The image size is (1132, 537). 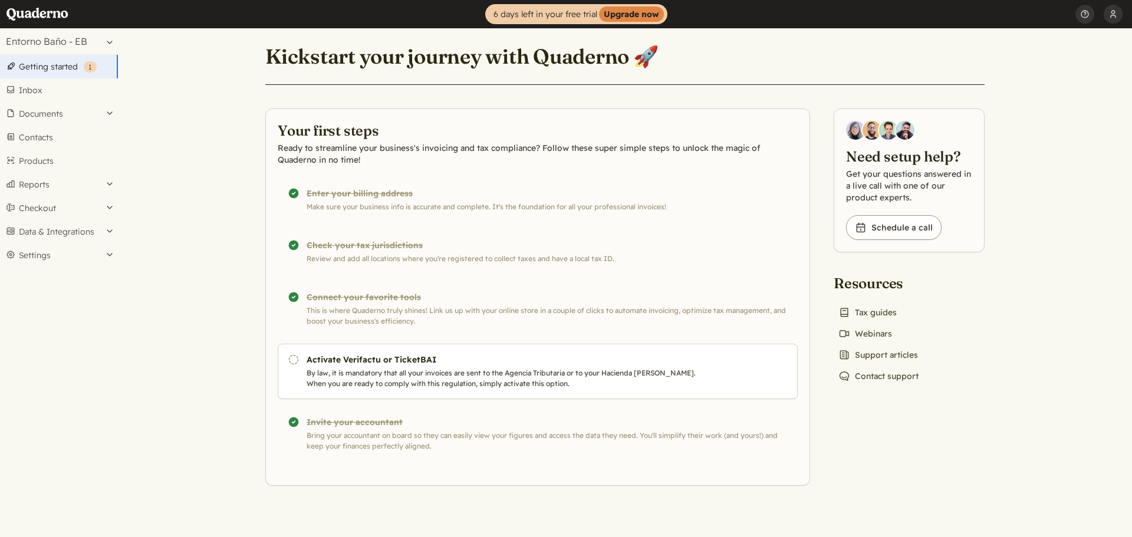 What do you see at coordinates (576, 14) in the screenshot?
I see `a: 6 days left in your free trialUpgrade now` at bounding box center [576, 14].